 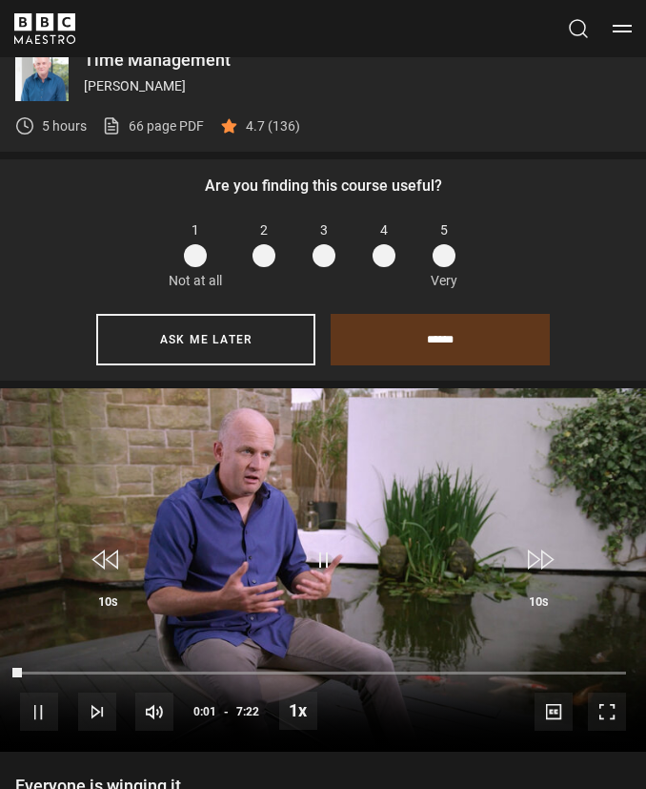 I want to click on button: Mute, so click(x=154, y=711).